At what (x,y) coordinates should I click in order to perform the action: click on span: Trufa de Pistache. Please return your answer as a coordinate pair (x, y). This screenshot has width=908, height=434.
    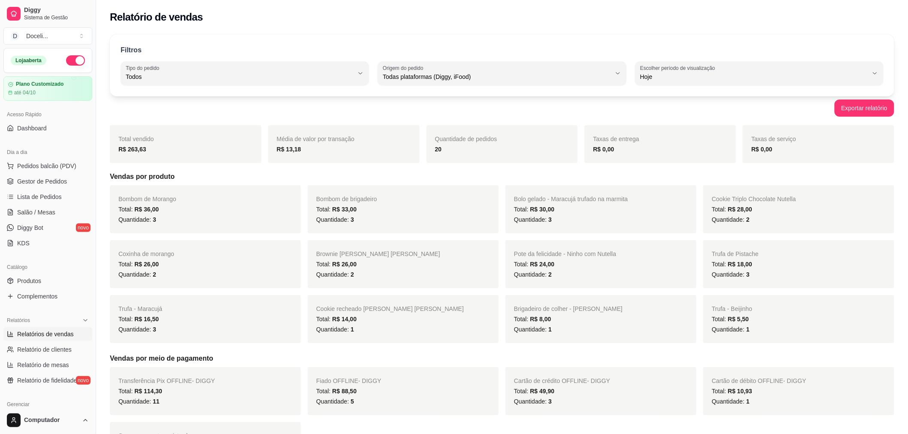
    Looking at the image, I should click on (735, 254).